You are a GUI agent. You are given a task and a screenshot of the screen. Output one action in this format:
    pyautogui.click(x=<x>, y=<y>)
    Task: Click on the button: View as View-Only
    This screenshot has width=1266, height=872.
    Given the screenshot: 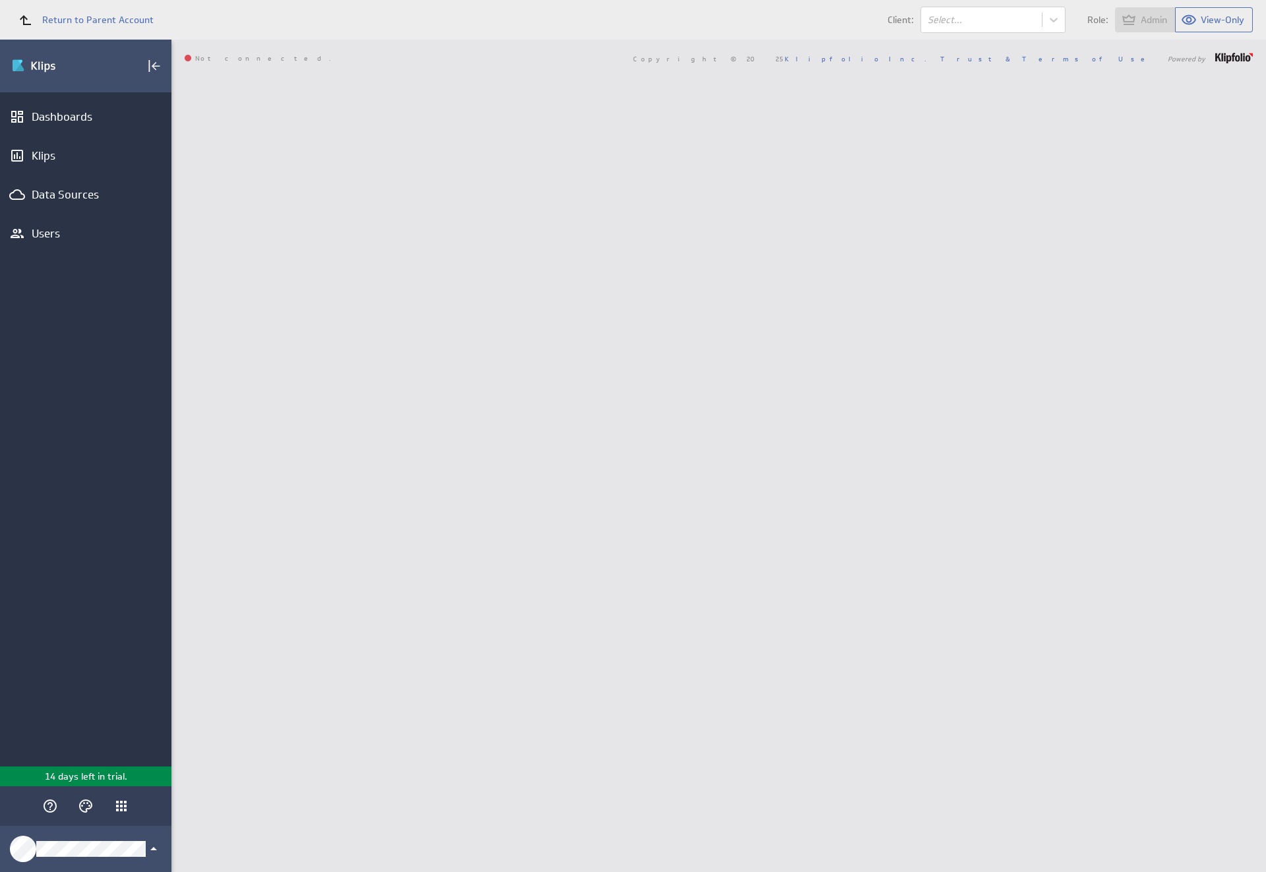 What is the action you would take?
    pyautogui.click(x=1214, y=20)
    